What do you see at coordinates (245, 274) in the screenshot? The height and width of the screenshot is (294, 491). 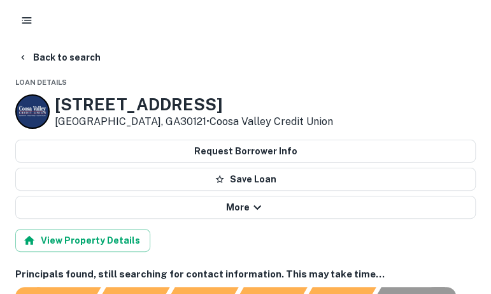 I see `h6: Principals found, still searching for contact information. This may take time...` at bounding box center [245, 274].